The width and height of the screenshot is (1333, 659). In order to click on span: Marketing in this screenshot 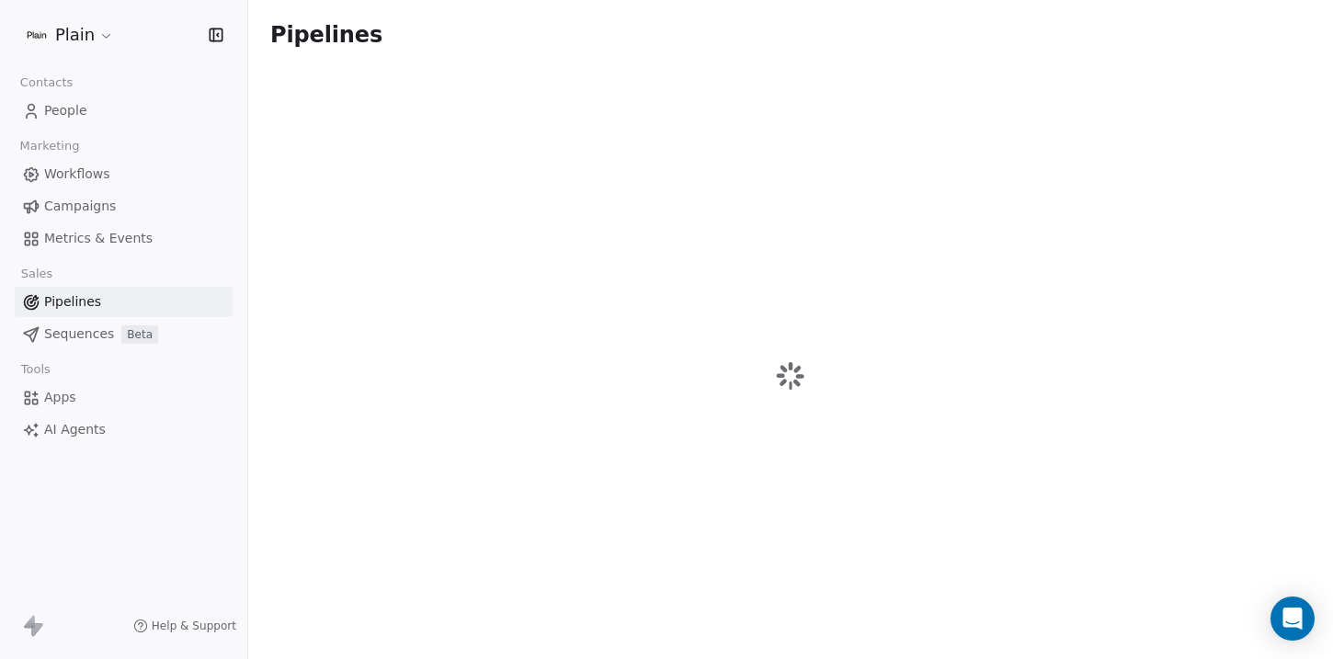, I will do `click(50, 146)`.